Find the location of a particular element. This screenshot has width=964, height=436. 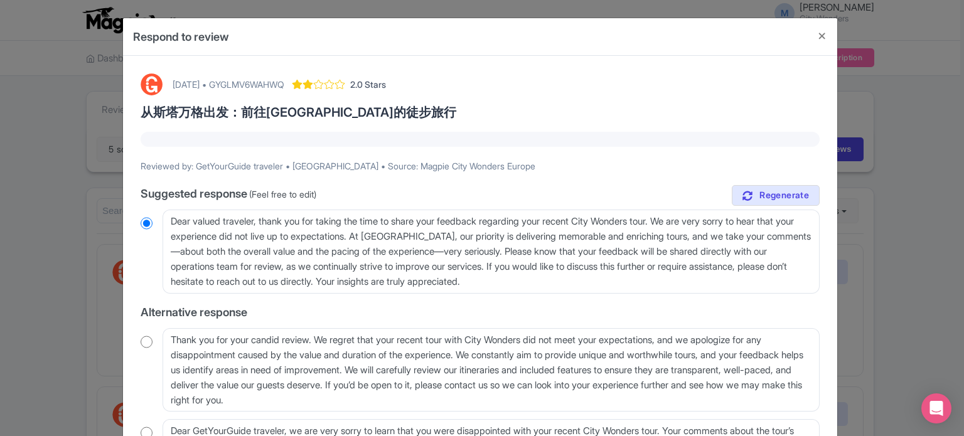

button: Close is located at coordinates (823, 36).